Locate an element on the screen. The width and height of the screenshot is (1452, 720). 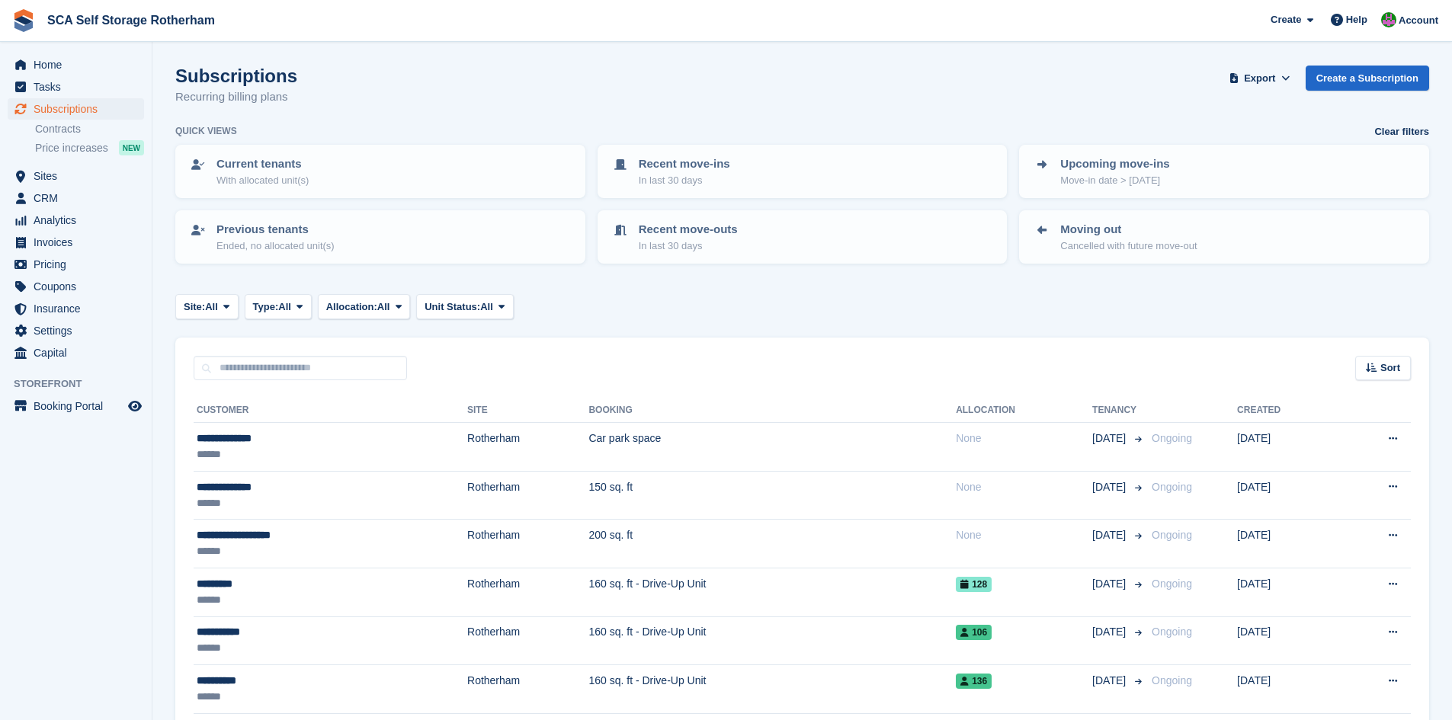
span: Type: is located at coordinates (266, 307).